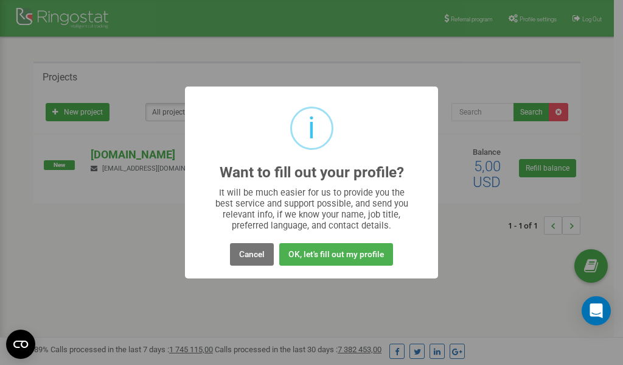 The height and width of the screenshot is (365, 623). Describe the element at coordinates (21, 344) in the screenshot. I see `button: Open CMP widget` at that location.